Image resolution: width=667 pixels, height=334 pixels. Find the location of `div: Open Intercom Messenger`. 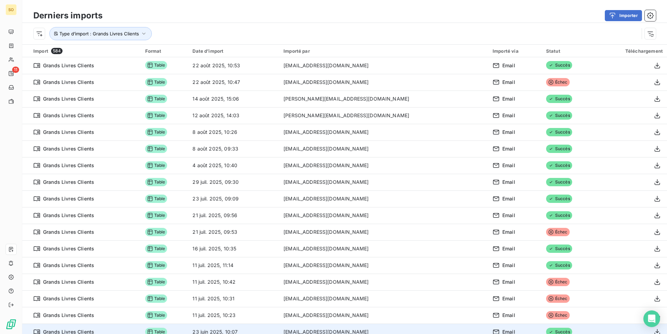

div: Open Intercom Messenger is located at coordinates (651, 319).